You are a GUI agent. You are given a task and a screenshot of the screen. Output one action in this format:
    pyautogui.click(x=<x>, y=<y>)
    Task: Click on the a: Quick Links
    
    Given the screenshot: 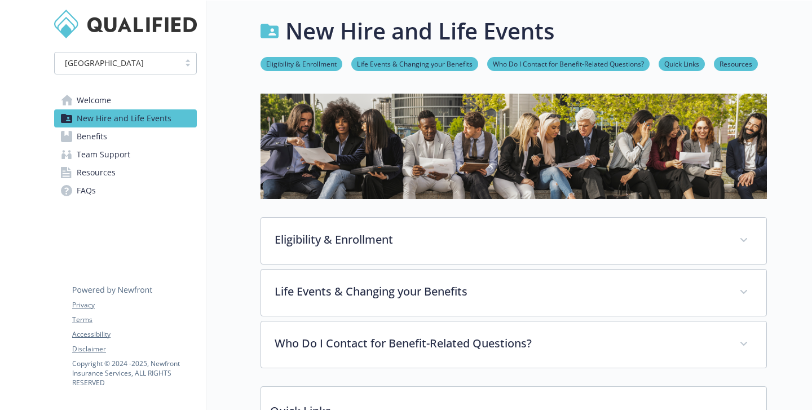 What is the action you would take?
    pyautogui.click(x=682, y=63)
    